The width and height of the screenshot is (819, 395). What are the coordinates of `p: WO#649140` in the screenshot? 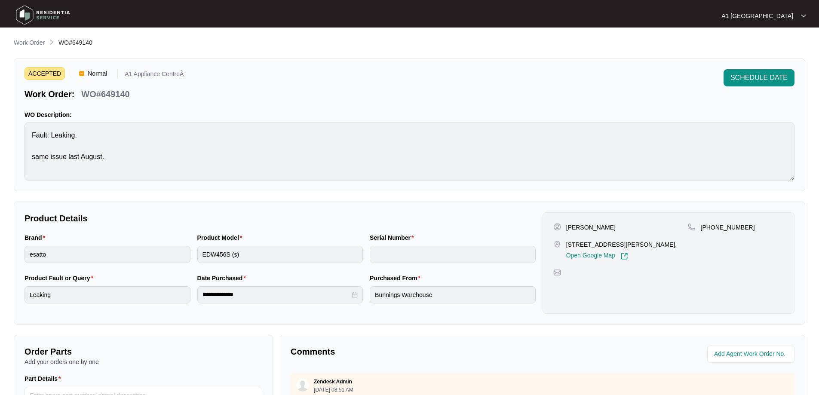 It's located at (105, 94).